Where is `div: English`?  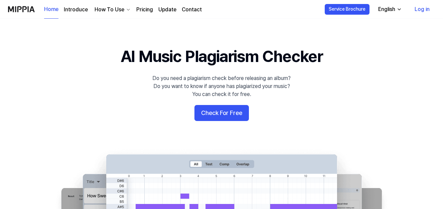
div: English is located at coordinates (386, 9).